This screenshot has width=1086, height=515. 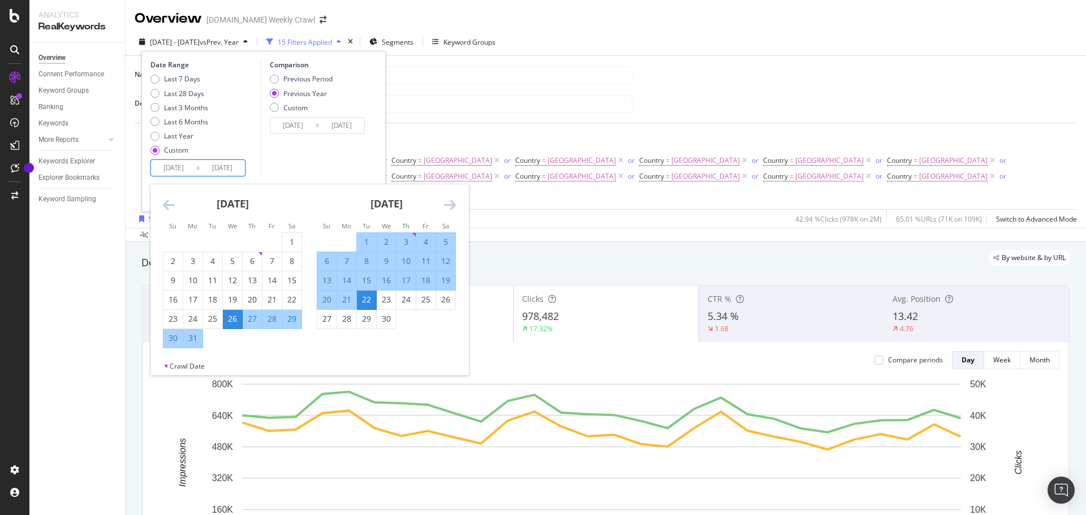 I want to click on a: Content Performance, so click(x=77, y=74).